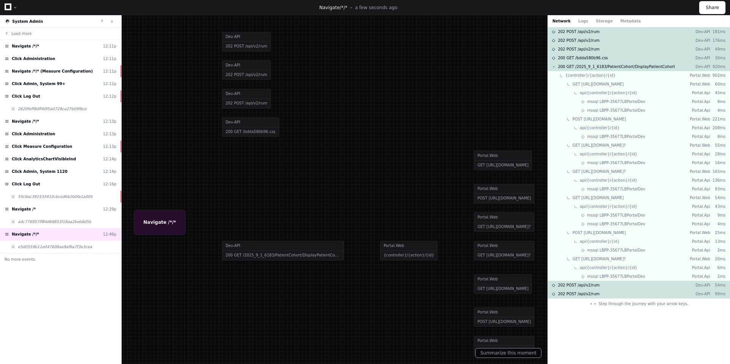  I want to click on p: 9ms, so click(717, 215).